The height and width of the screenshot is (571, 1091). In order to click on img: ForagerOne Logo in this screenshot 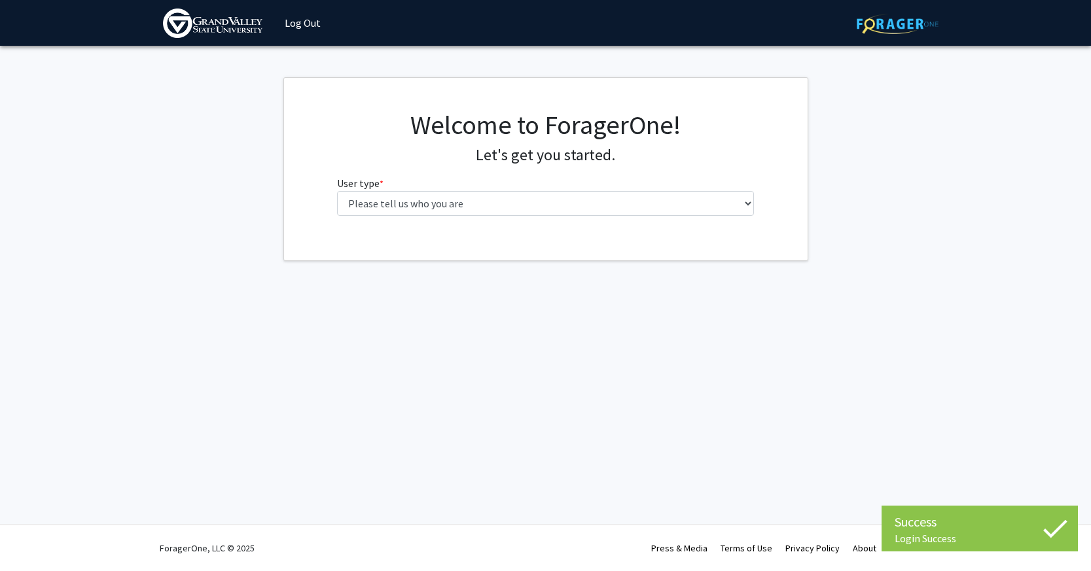, I will do `click(897, 24)`.